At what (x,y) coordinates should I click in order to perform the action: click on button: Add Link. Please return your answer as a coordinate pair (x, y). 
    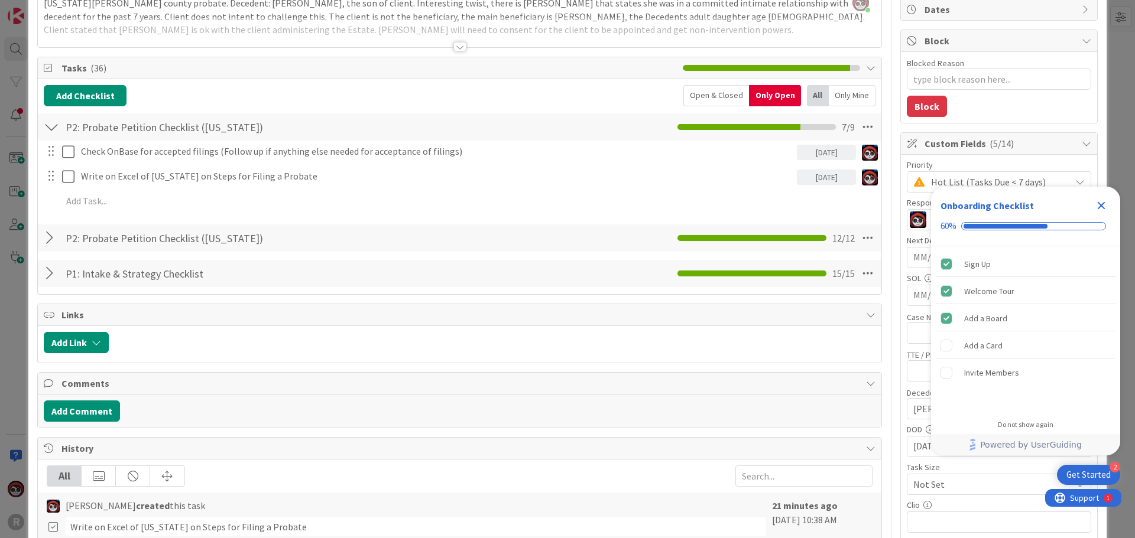
    Looking at the image, I should click on (76, 343).